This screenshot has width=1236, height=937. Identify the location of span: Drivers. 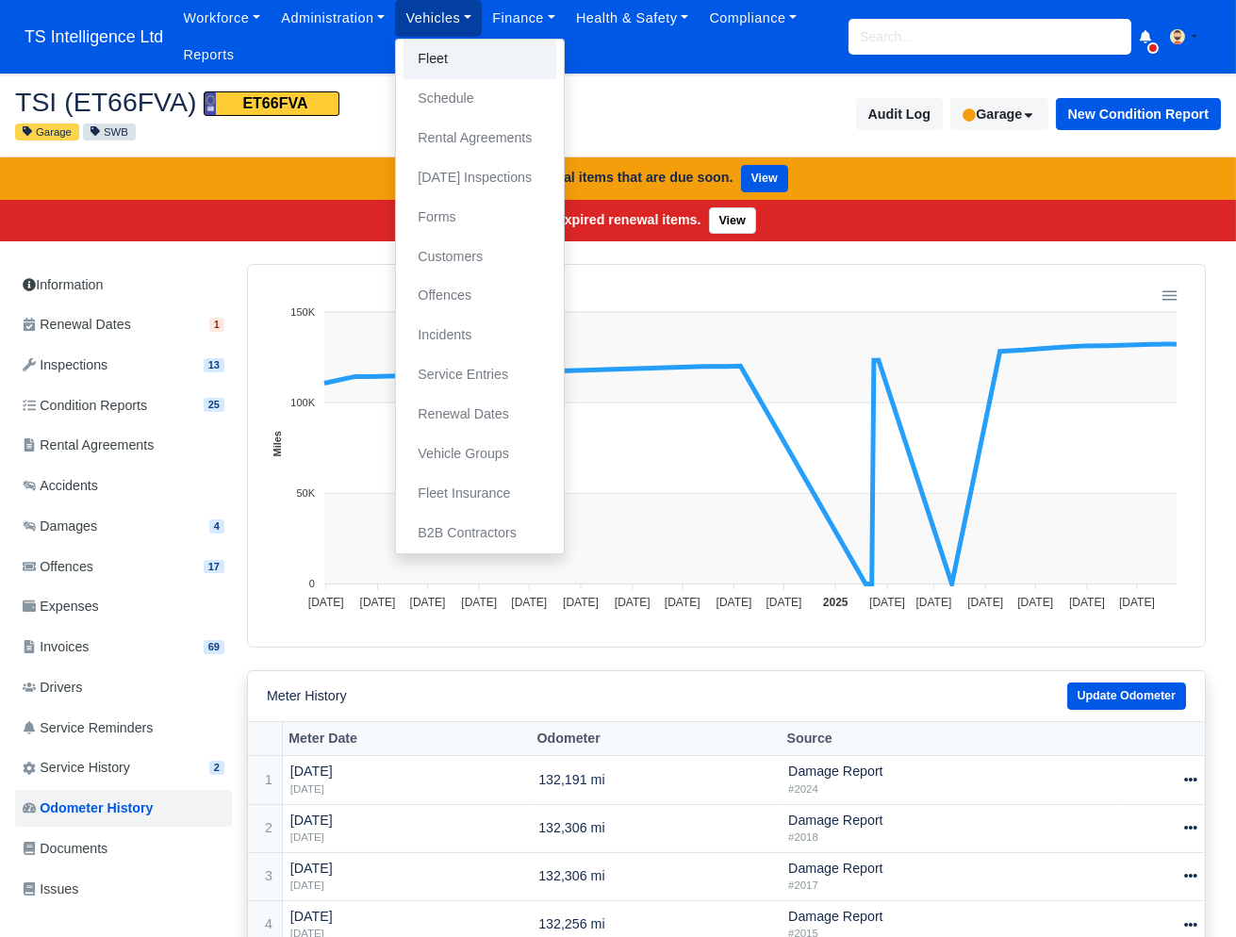
(52, 688).